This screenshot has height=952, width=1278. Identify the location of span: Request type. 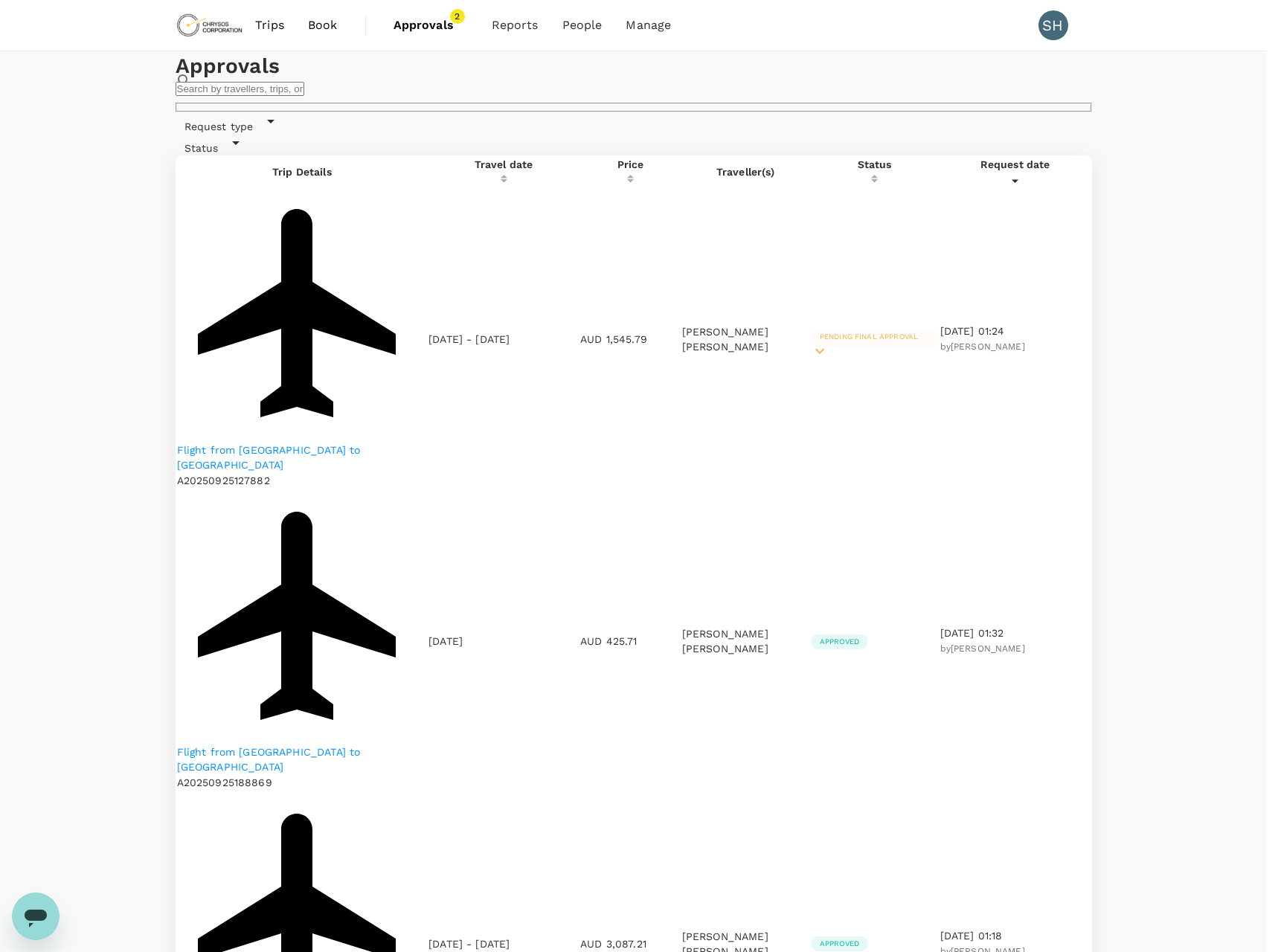
(219, 127).